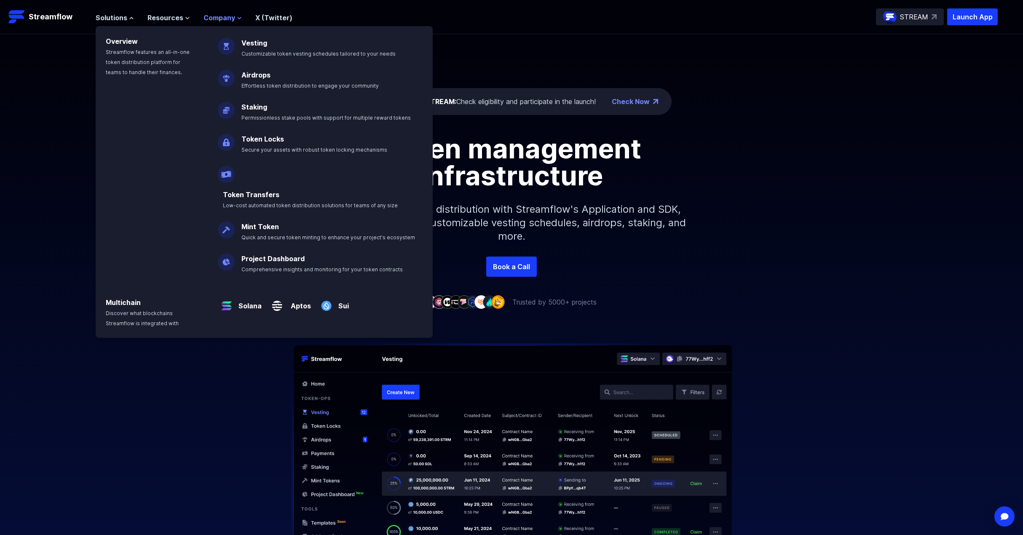 The image size is (1023, 535). Describe the element at coordinates (328, 237) in the screenshot. I see `span: Quick and secure token minting to enhance your project's ecosystem` at that location.